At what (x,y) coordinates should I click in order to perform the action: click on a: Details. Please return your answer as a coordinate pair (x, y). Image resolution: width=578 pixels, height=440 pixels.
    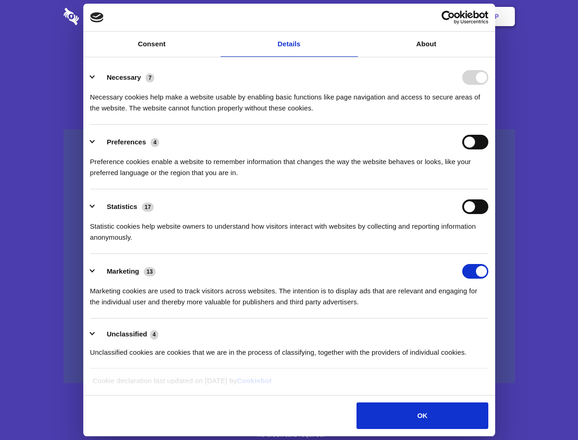
    Looking at the image, I should click on (289, 44).